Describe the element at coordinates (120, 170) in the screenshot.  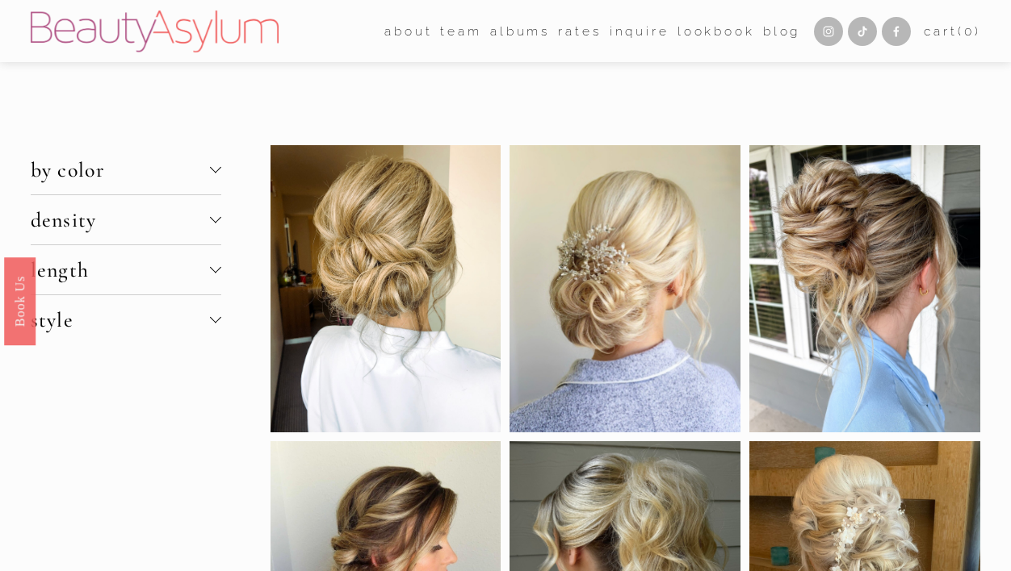
I see `span: by color` at that location.